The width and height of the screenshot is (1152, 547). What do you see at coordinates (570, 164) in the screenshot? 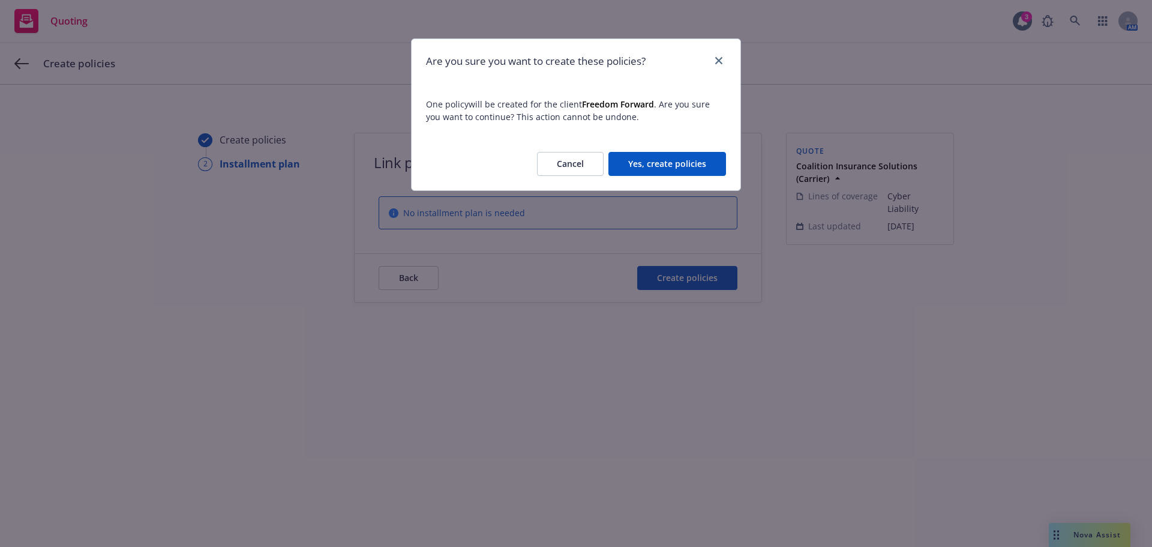
I see `button: Cancel` at bounding box center [570, 164].